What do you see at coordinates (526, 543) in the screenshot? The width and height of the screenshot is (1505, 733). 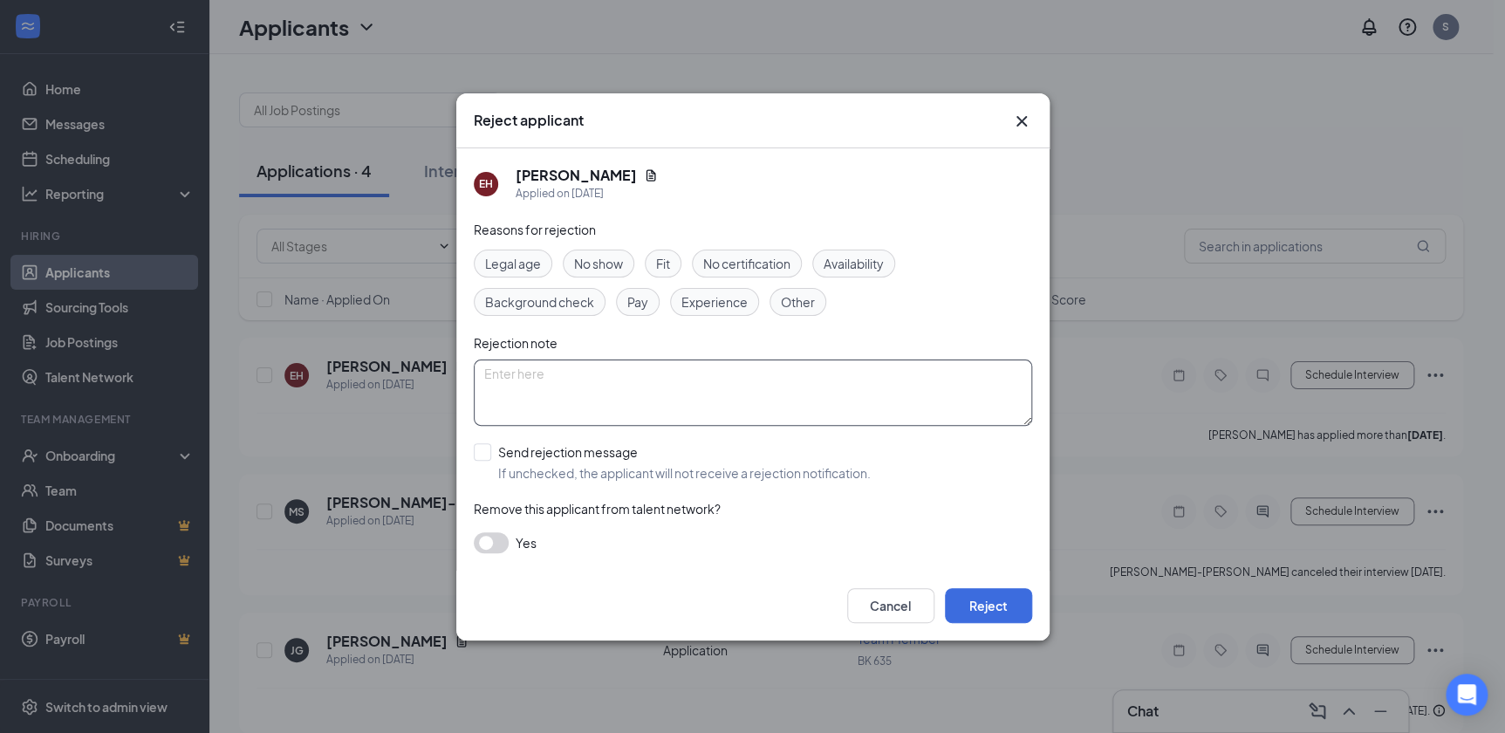 I see `span: Yes` at bounding box center [526, 543].